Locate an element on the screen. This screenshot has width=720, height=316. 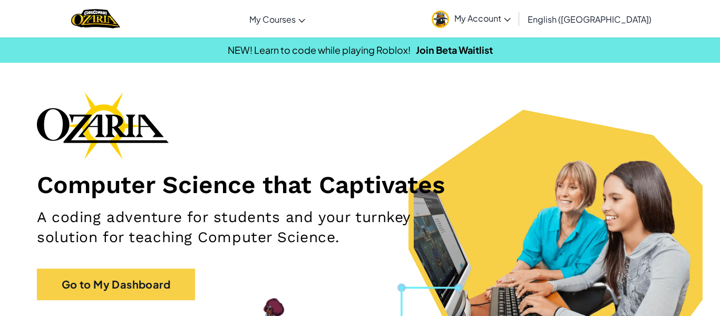
span: My Courses is located at coordinates (272, 19).